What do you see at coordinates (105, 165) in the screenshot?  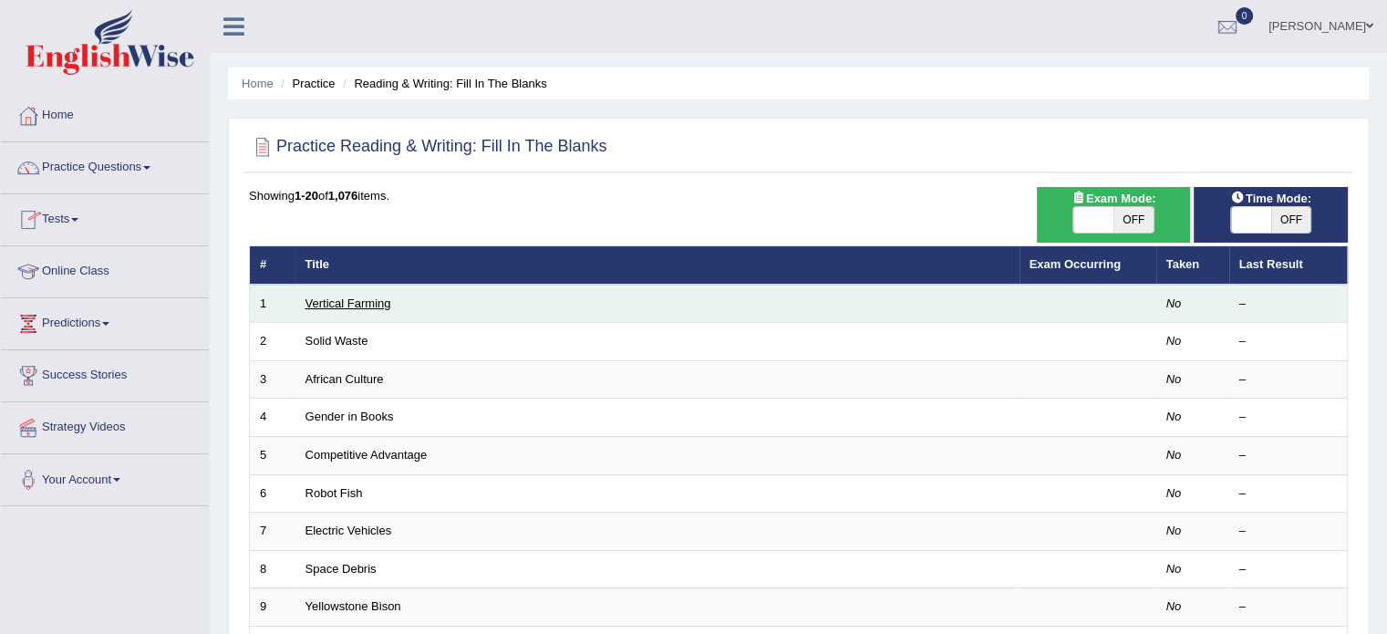 I see `a: Practice Questions` at bounding box center [105, 165].